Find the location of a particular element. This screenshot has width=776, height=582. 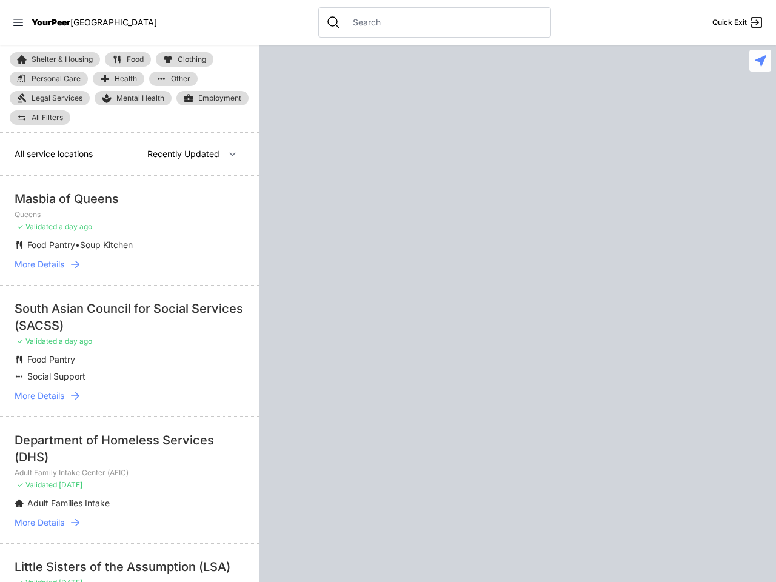

span: Quick Exit is located at coordinates (729, 22).